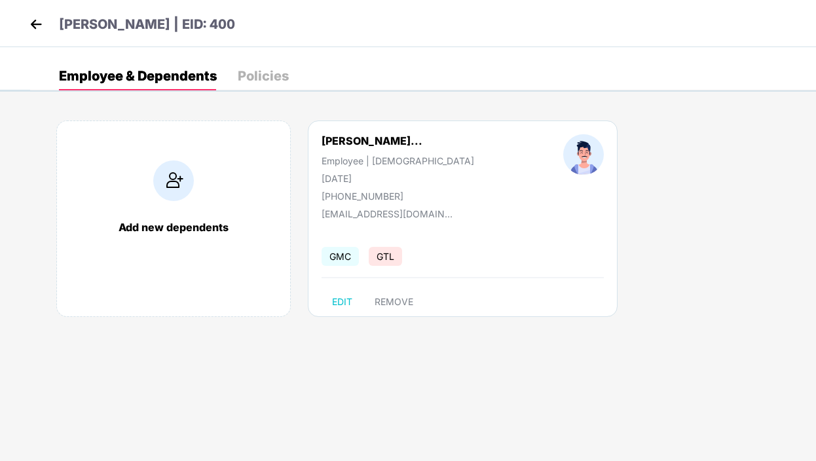  What do you see at coordinates (263, 76) in the screenshot?
I see `div: Policies` at bounding box center [263, 76].